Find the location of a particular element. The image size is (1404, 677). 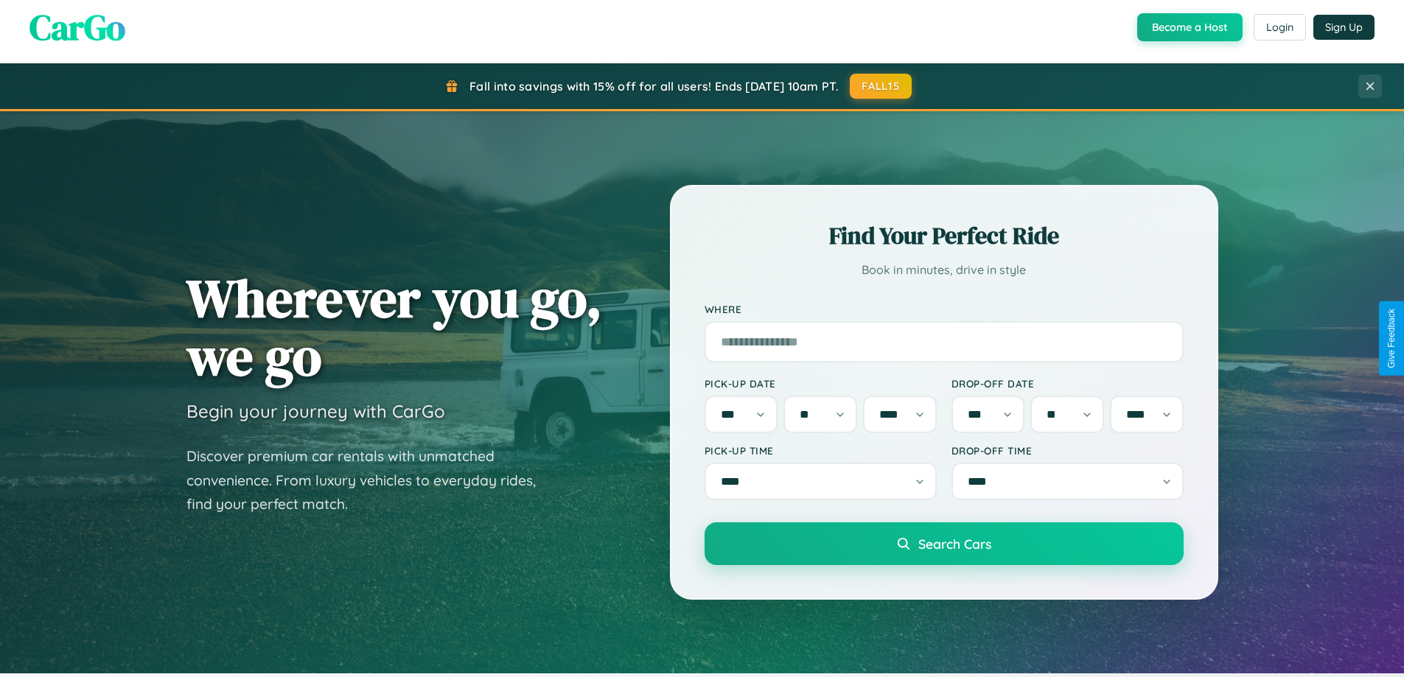

p: Discover premium car rentals with unmatched convenience. From luxury vehicles to everyday rides, ... is located at coordinates (371, 481).